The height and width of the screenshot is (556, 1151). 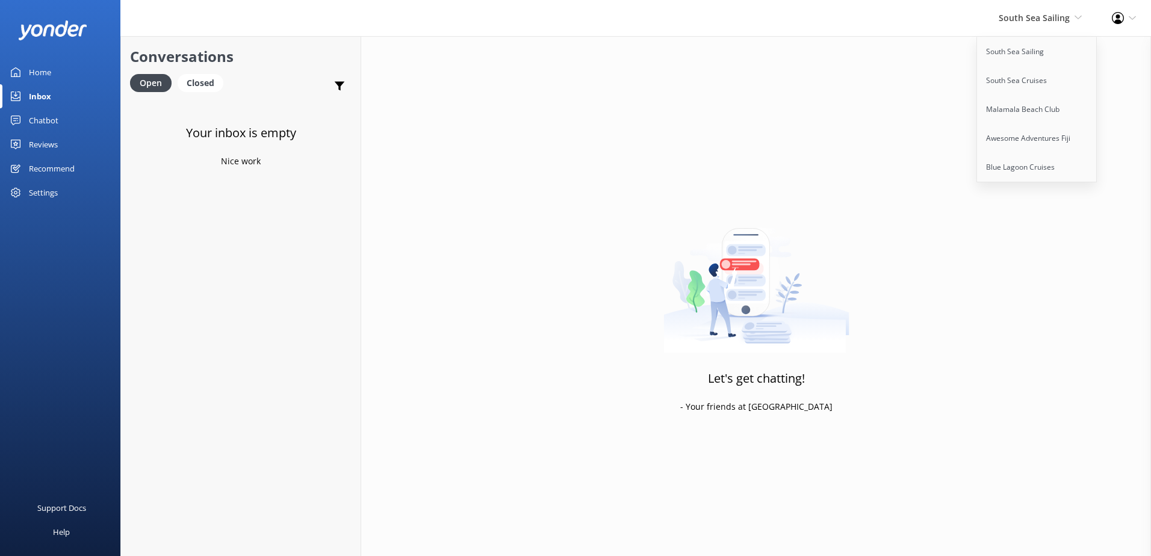 I want to click on div: Help, so click(x=61, y=532).